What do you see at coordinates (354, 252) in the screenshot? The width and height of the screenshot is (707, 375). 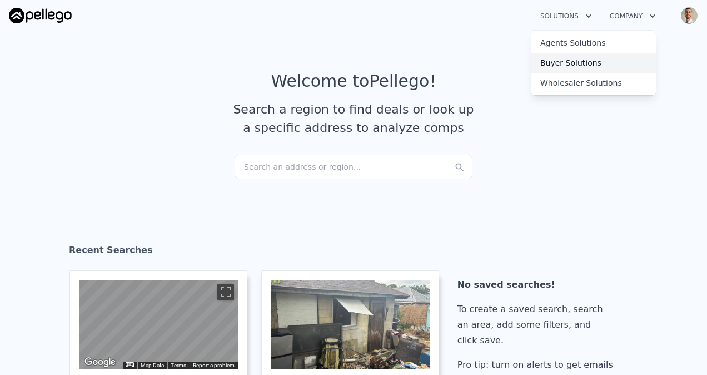 I see `div: Recent Searches` at bounding box center [354, 252].